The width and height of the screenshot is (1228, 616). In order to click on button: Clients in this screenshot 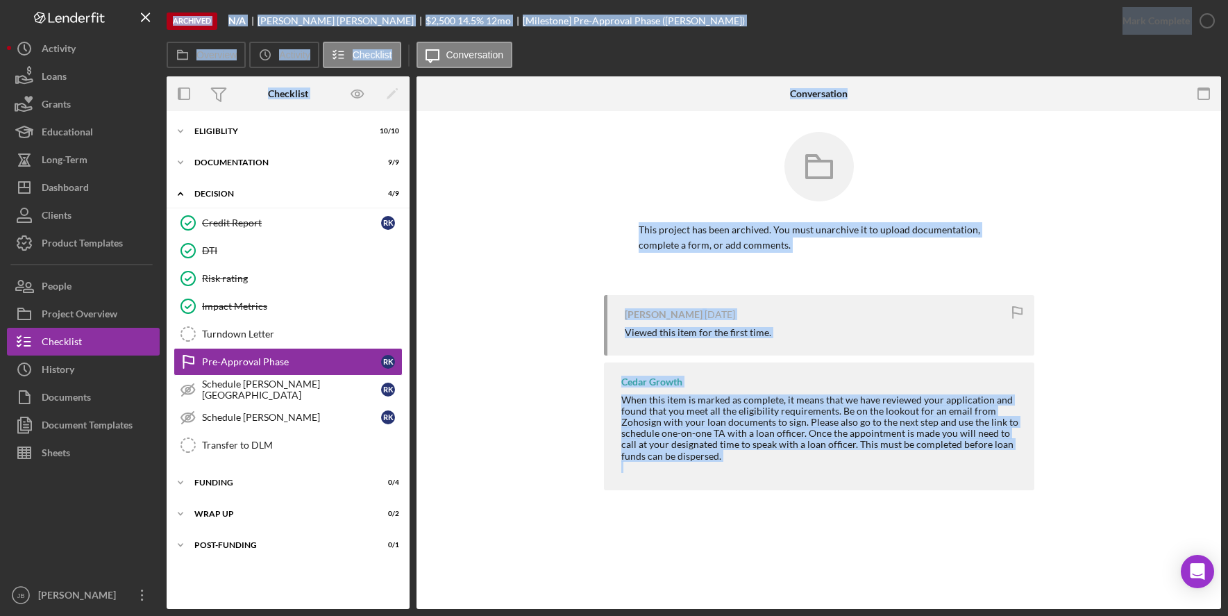, I will do `click(83, 215)`.